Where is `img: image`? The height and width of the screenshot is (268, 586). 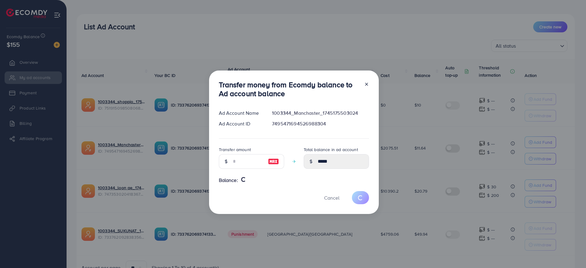
img: image is located at coordinates (273, 161).